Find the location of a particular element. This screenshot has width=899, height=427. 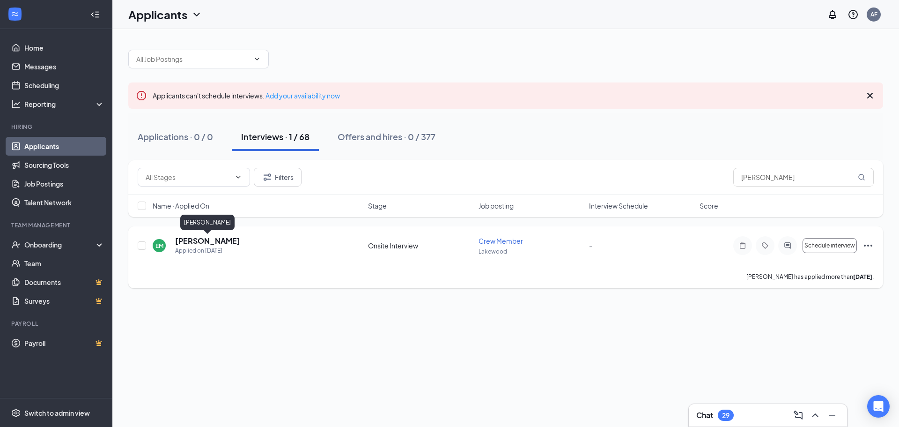

div: Team Management is located at coordinates (57, 225).